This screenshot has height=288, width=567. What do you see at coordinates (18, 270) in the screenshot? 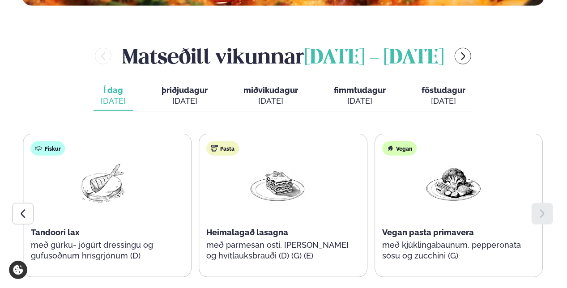
I see `a: Cookie settings` at bounding box center [18, 270].